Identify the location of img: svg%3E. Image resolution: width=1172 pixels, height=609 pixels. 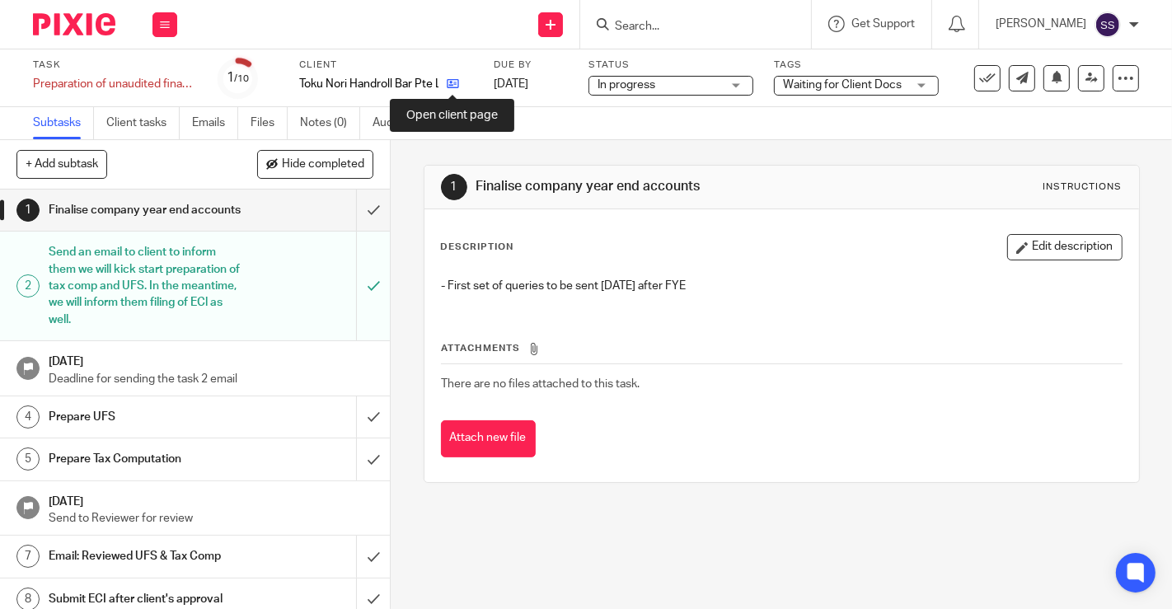
(1107, 25).